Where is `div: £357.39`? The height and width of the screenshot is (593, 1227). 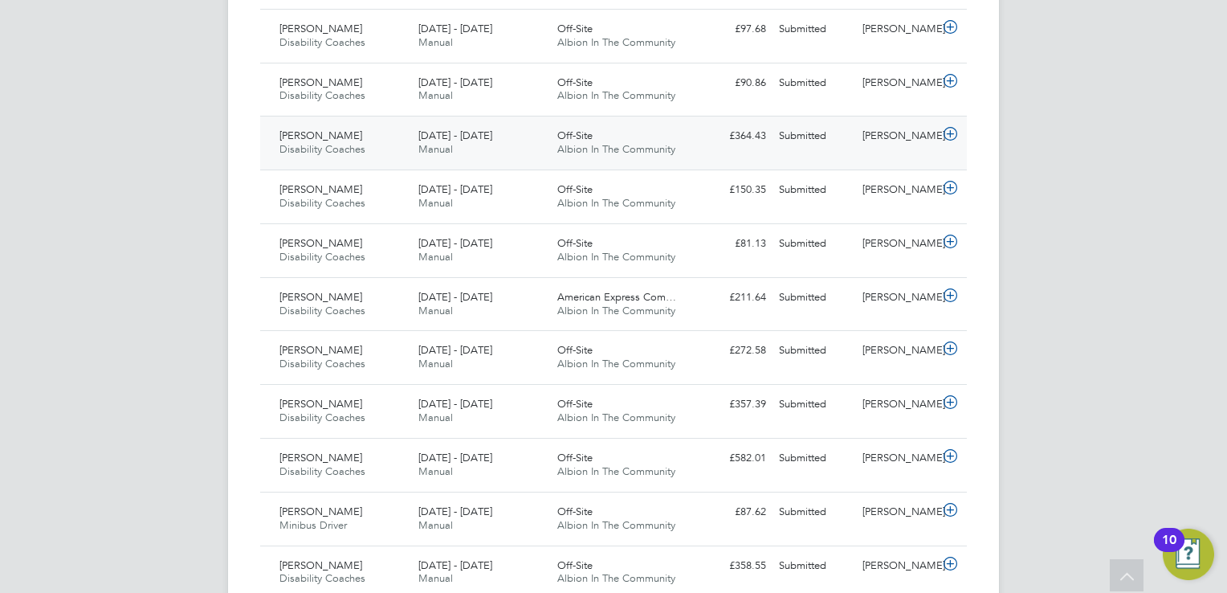 div: £357.39 is located at coordinates (731, 404).